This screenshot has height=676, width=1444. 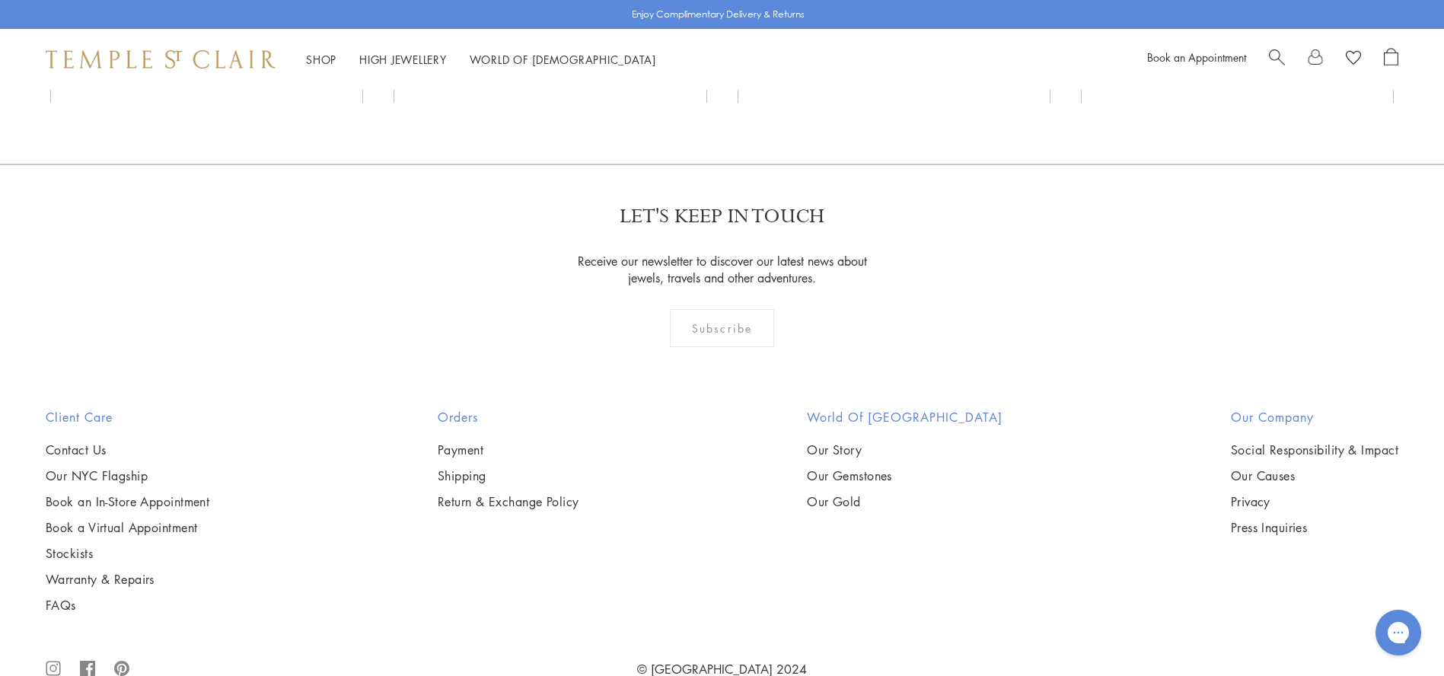 What do you see at coordinates (1315, 502) in the screenshot?
I see `a: Privacy` at bounding box center [1315, 502].